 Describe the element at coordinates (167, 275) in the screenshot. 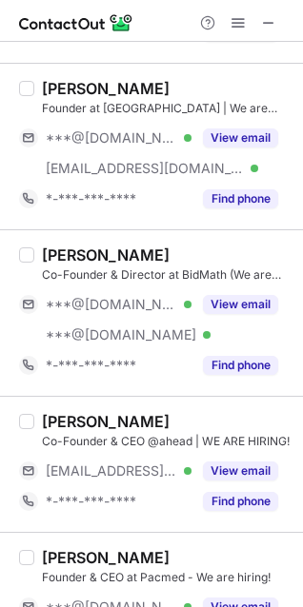

I see `div: Co-Founder & Director at BidMath (We are Hiring ! )` at that location.